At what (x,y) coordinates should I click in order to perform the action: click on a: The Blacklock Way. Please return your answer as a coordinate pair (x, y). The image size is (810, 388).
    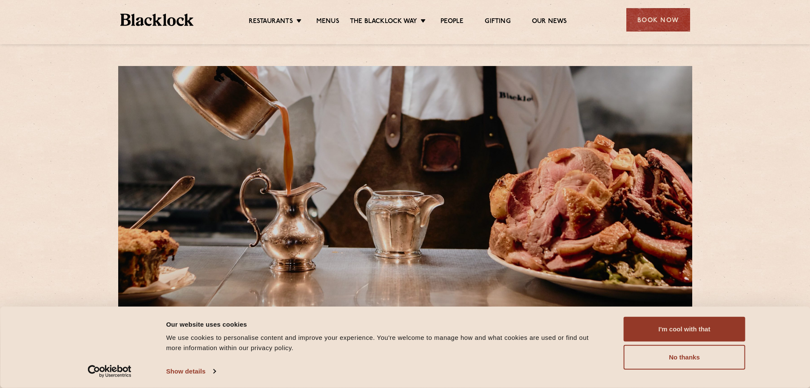
    Looking at the image, I should click on (384, 22).